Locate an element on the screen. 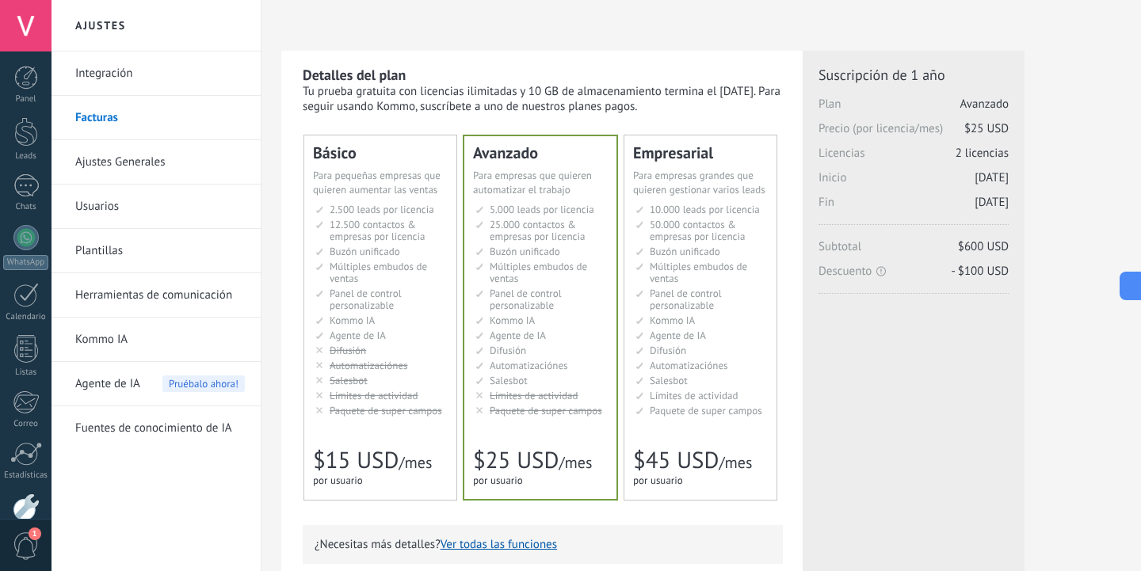  li: Kommo IA is located at coordinates (156, 340).